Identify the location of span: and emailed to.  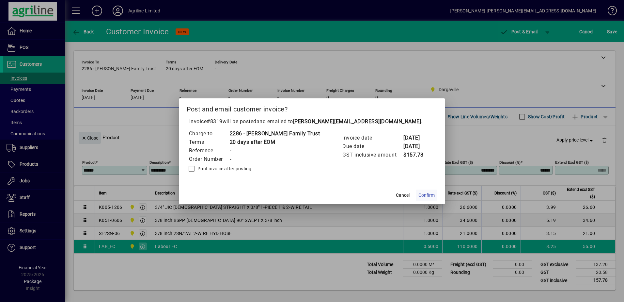
(339, 121).